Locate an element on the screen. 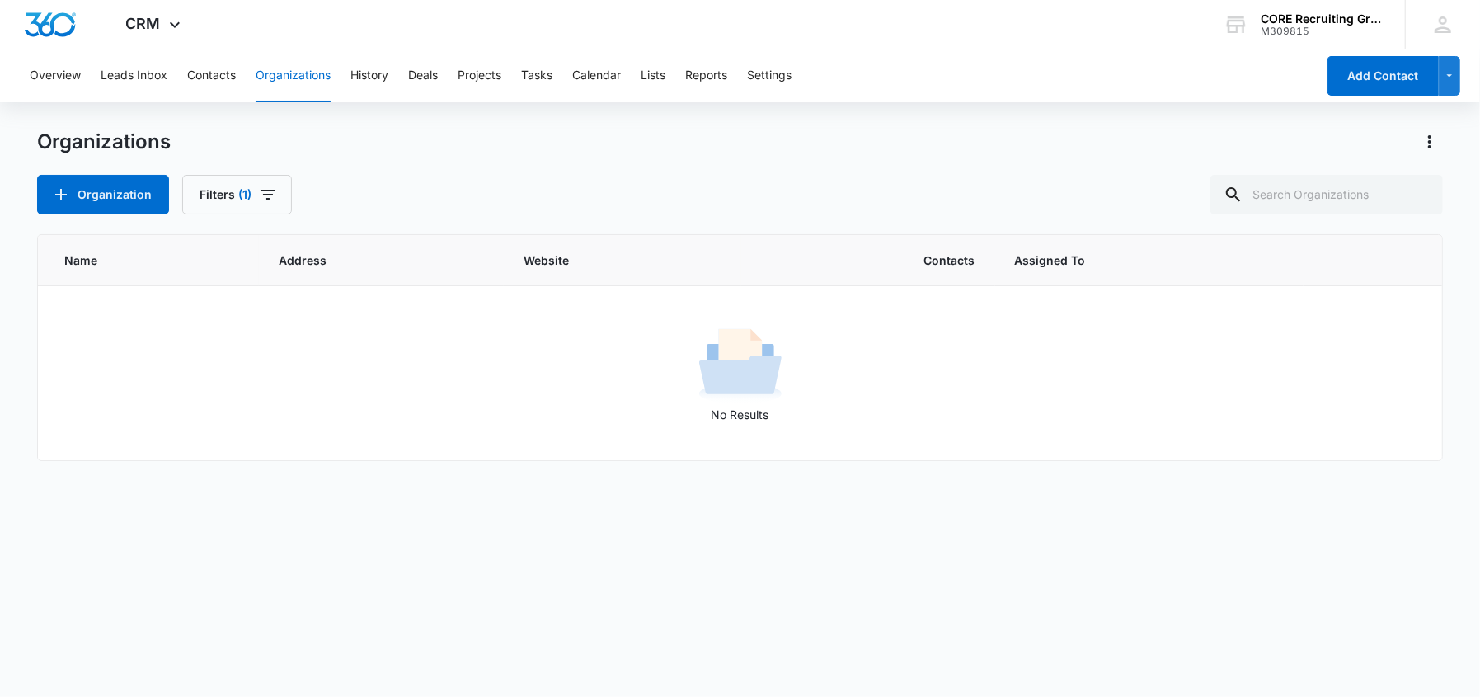  button: Projects is located at coordinates (479, 76).